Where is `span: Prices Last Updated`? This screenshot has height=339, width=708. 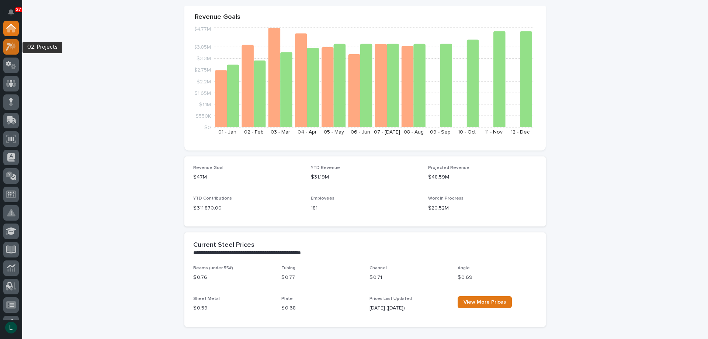
span: Prices Last Updated is located at coordinates (390, 299).